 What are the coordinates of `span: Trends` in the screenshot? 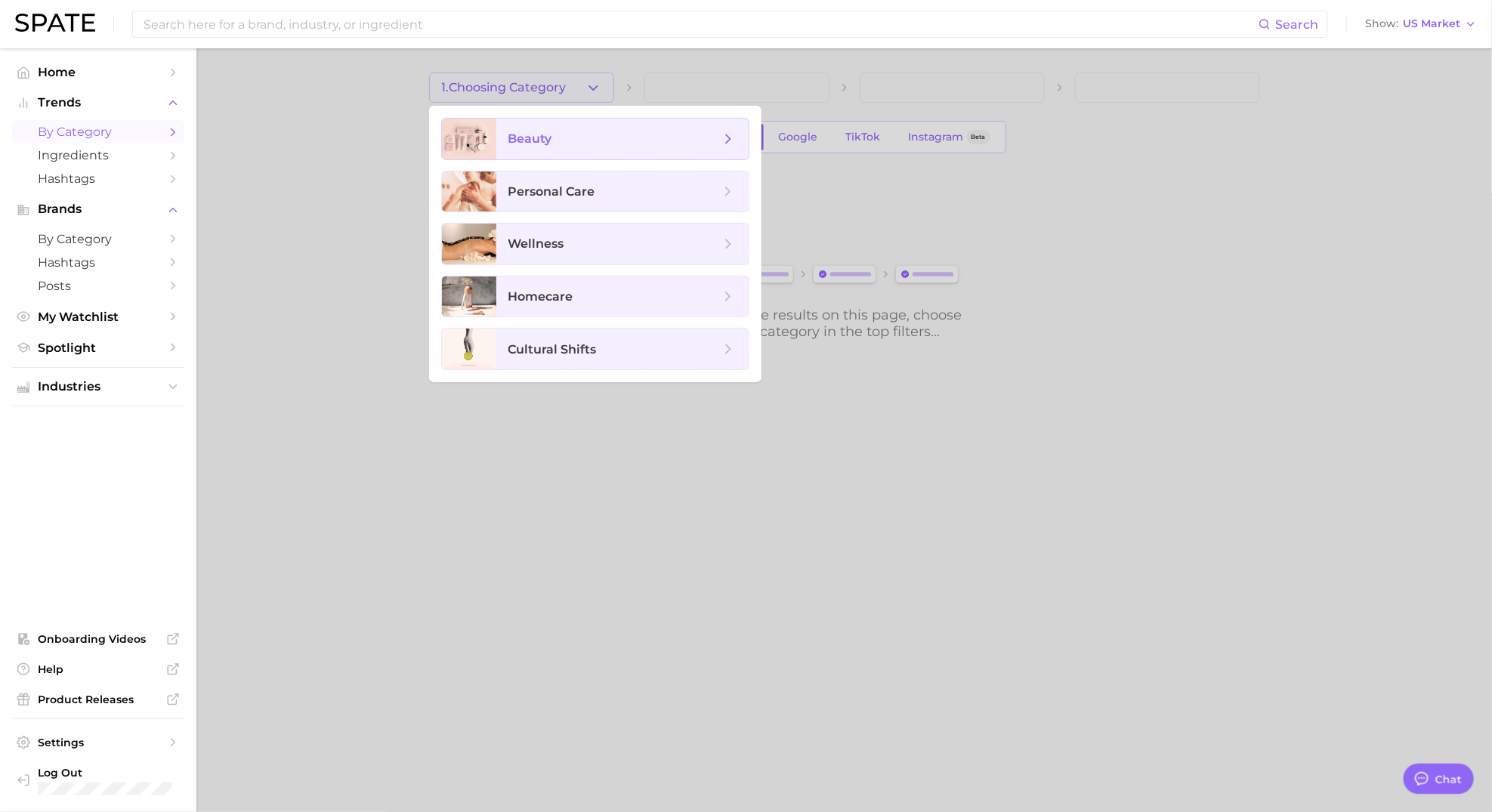 It's located at (98, 103).